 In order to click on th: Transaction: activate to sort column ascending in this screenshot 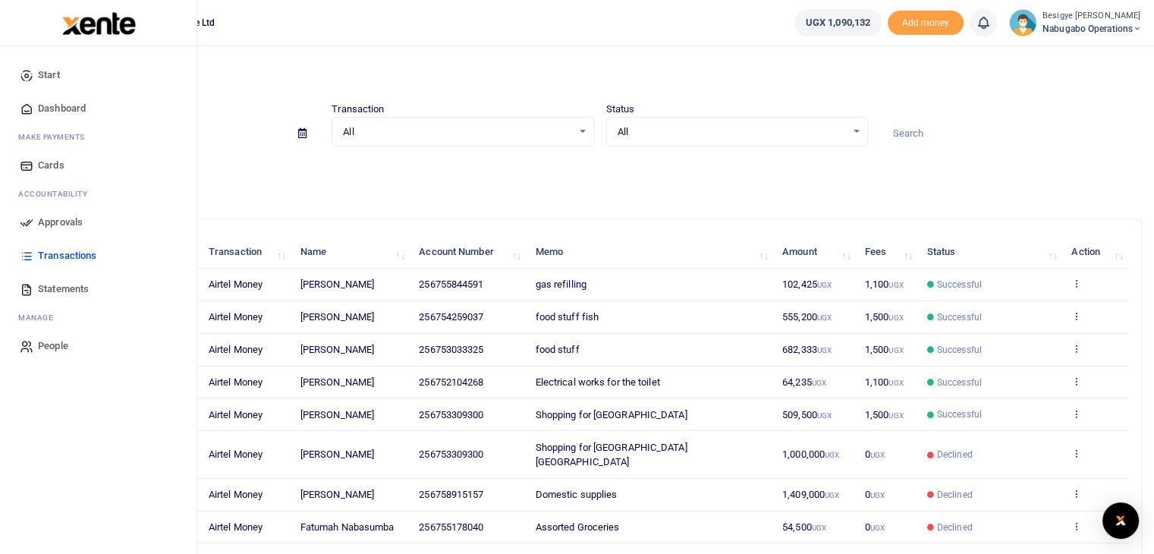, I will do `click(246, 252)`.